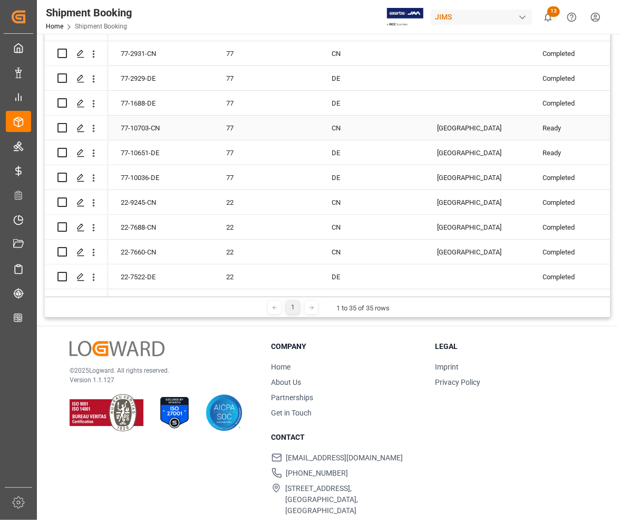  Describe the element at coordinates (161, 103) in the screenshot. I see `div: 77-1688-DE` at that location.